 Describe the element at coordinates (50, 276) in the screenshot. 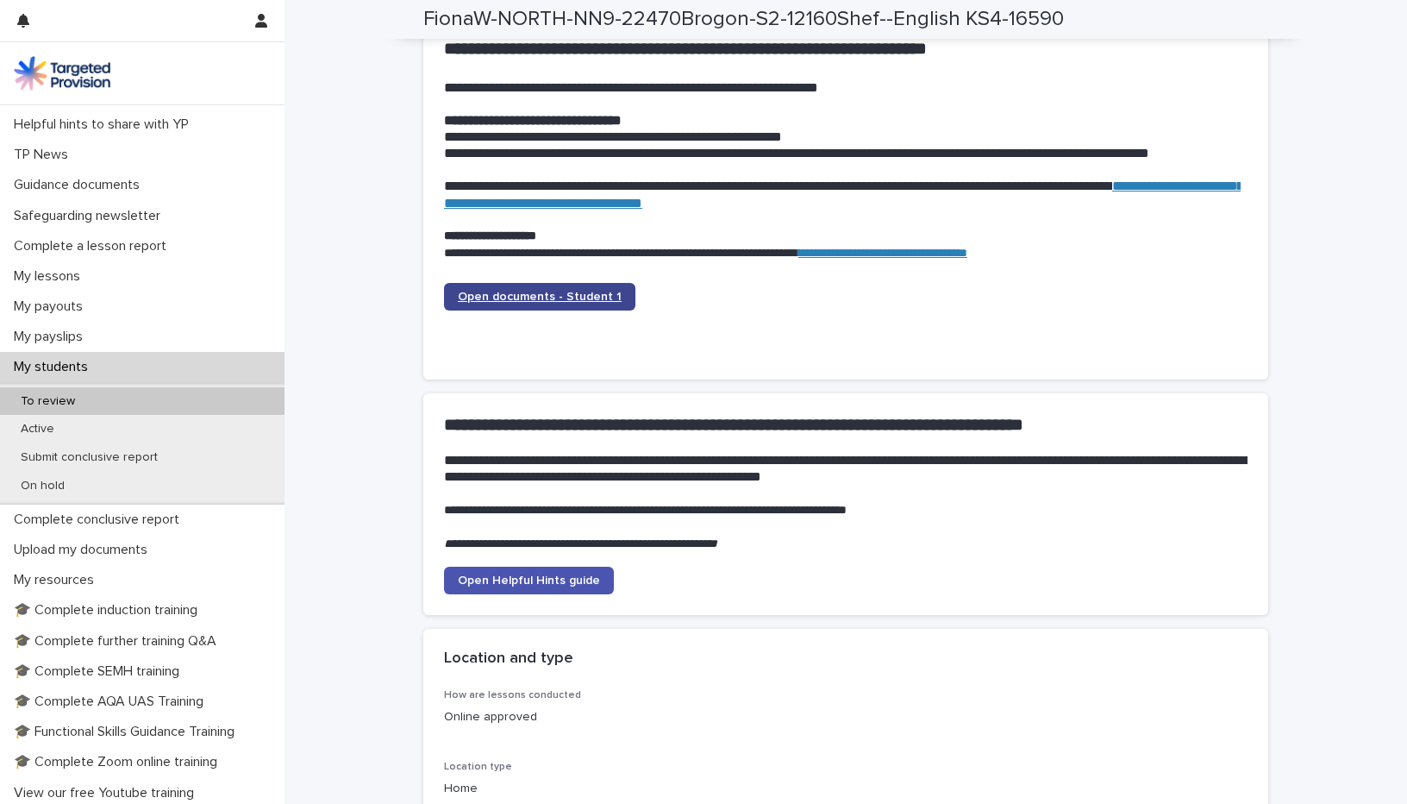

I see `p: My lessons` at that location.